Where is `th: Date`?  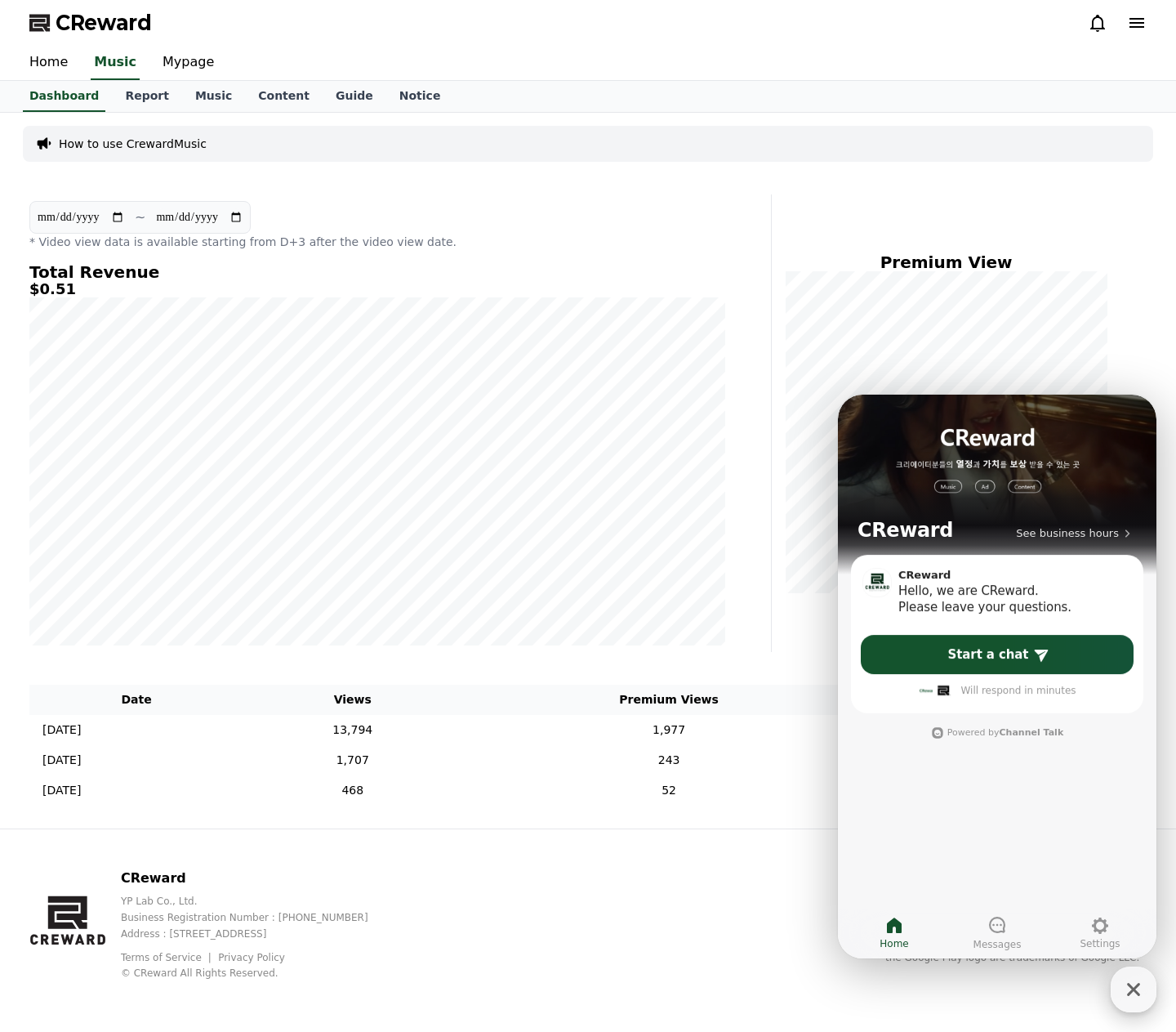 th: Date is located at coordinates (136, 699).